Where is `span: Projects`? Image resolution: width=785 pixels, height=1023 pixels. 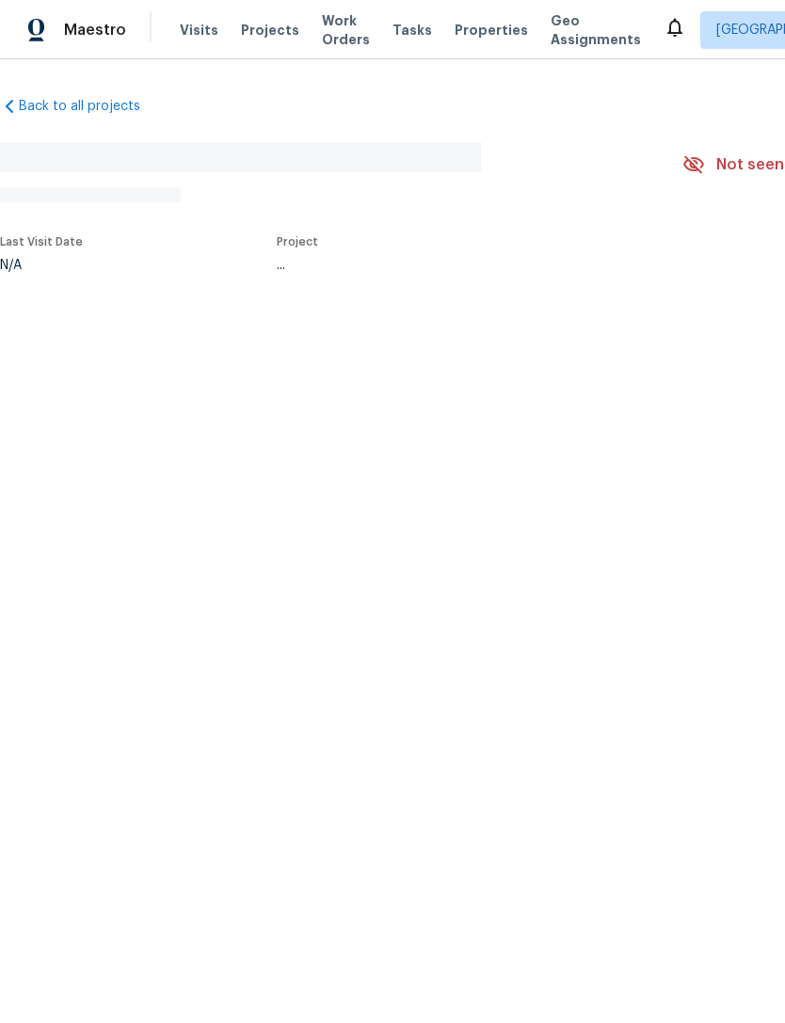
span: Projects is located at coordinates (270, 30).